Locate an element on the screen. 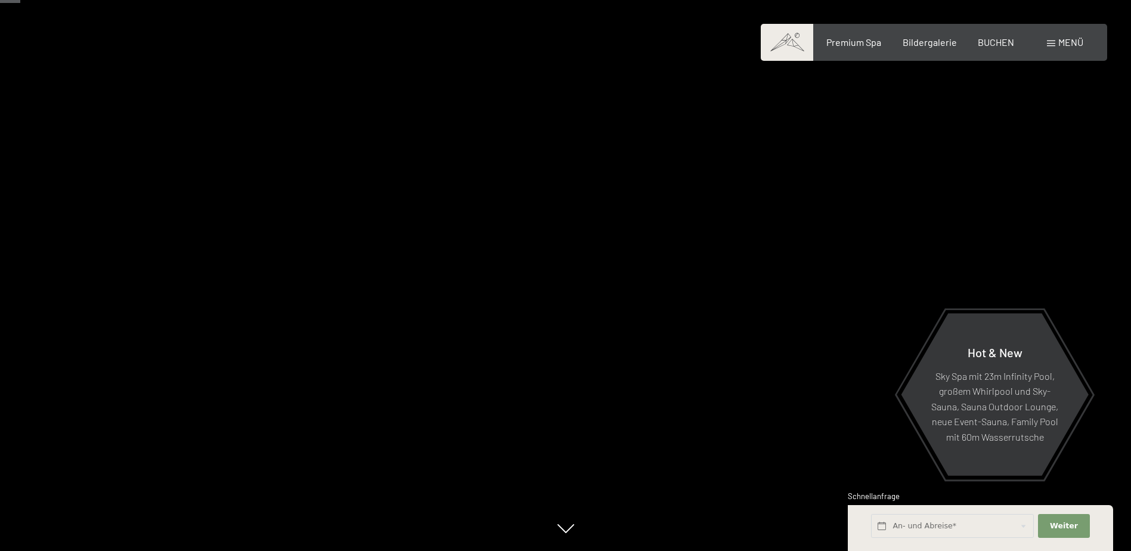 Image resolution: width=1131 pixels, height=551 pixels. span: Menü is located at coordinates (1071, 42).